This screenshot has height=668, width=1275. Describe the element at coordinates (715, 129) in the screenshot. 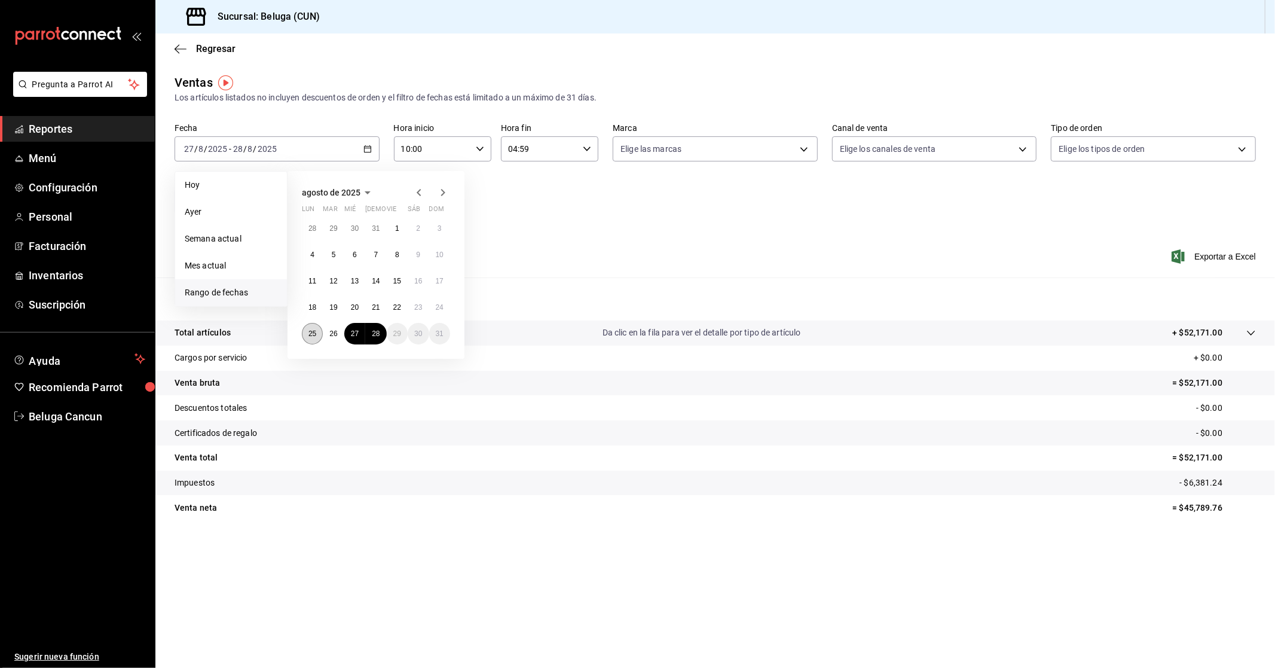

I see `label: Marca` at that location.